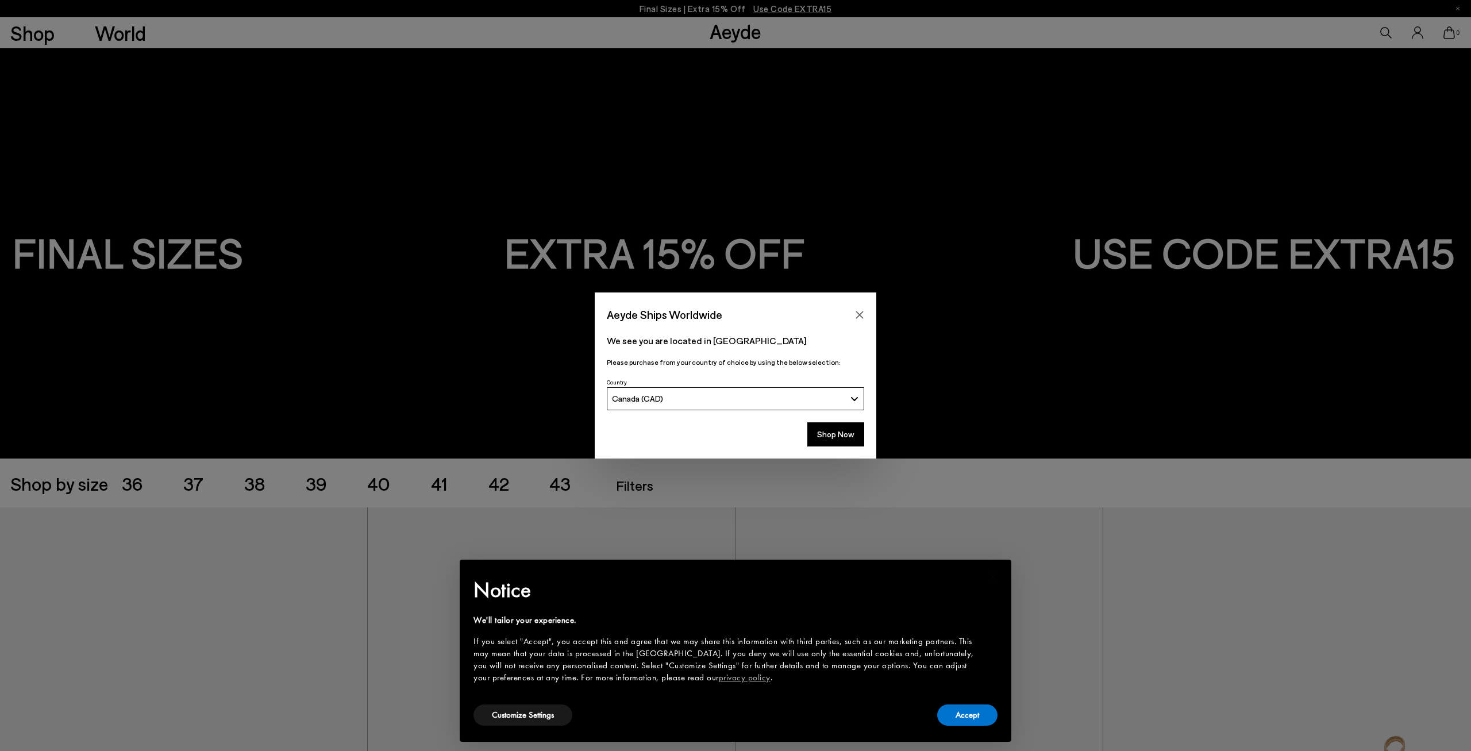  I want to click on button: Close, so click(860, 315).